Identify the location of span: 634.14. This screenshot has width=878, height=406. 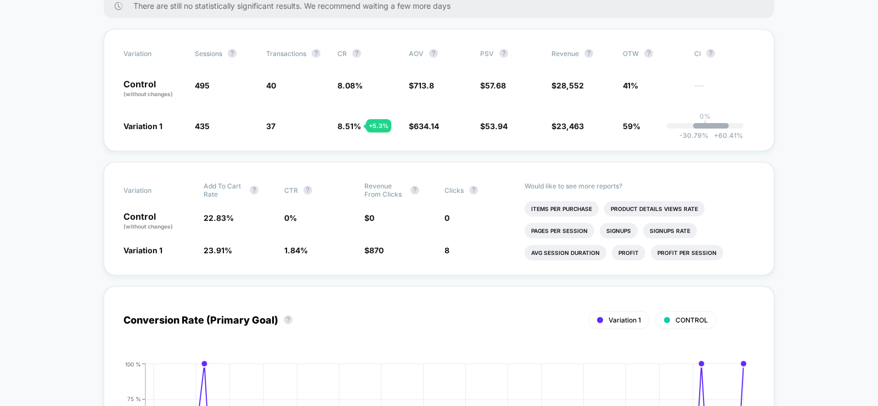
(426, 126).